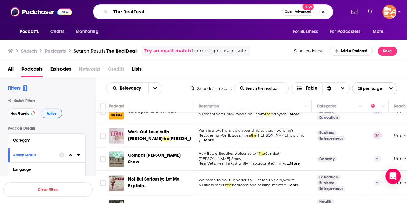 This screenshot has height=203, width=407. Describe the element at coordinates (44, 140) in the screenshot. I see `div: Category` at that location.